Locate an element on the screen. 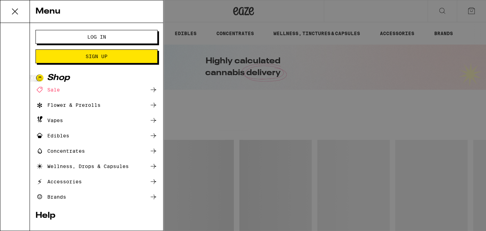  a: Sign Up is located at coordinates (96, 56).